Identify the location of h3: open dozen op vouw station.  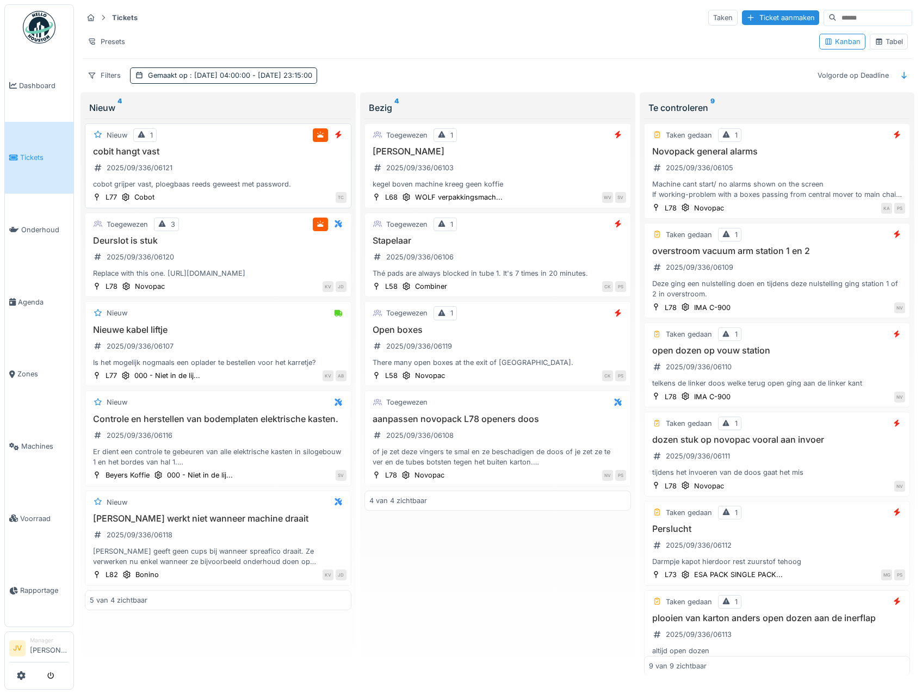
(777, 350).